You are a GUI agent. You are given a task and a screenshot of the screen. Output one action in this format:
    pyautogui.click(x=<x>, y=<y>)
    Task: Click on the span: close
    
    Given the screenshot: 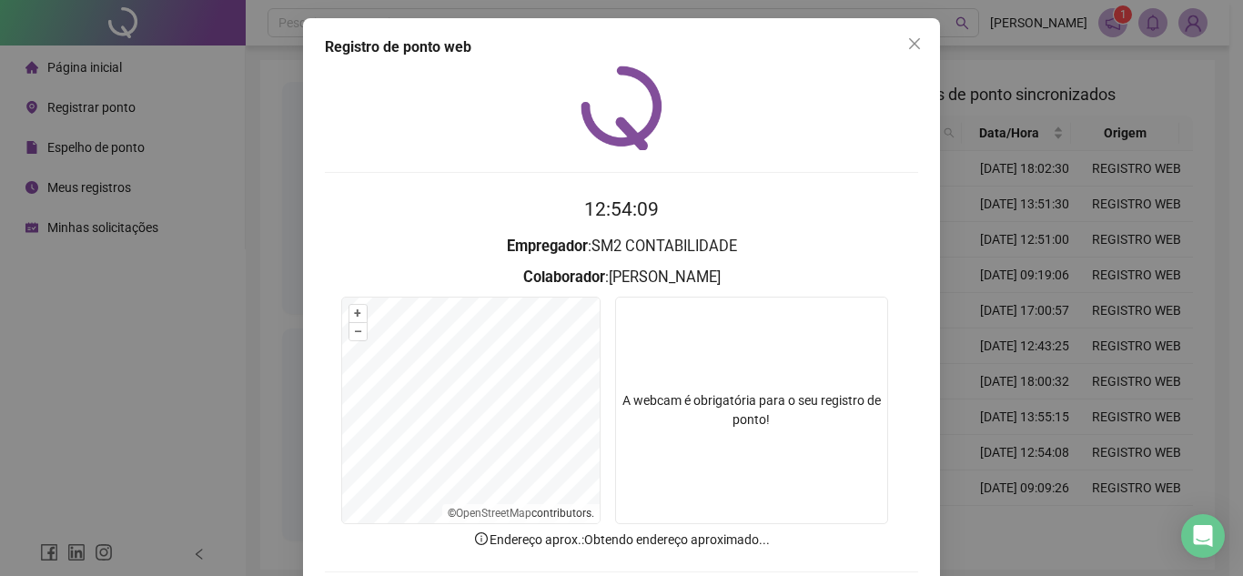 What is the action you would take?
    pyautogui.click(x=915, y=44)
    